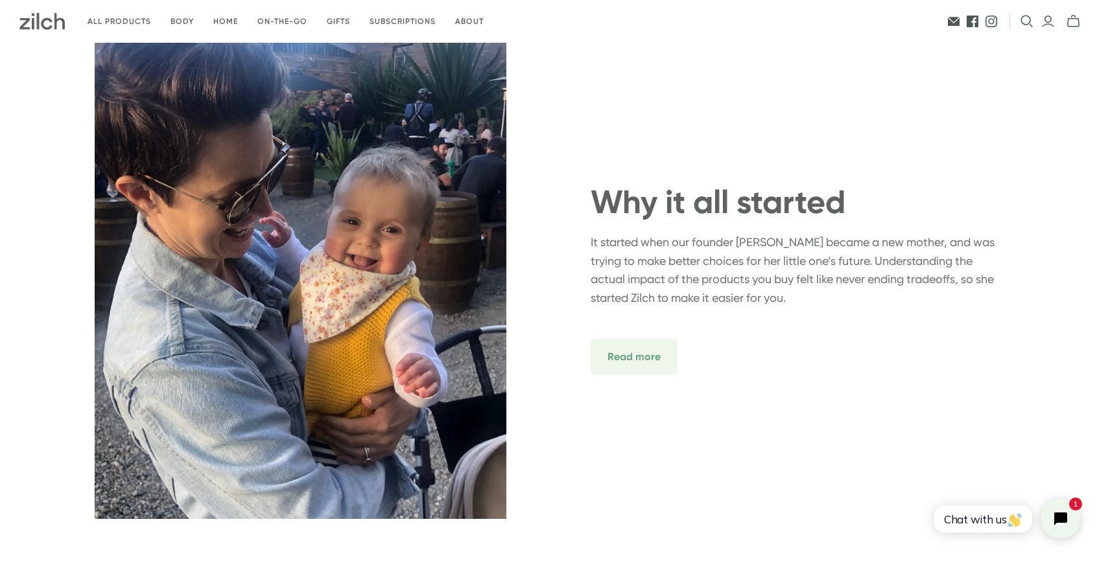  What do you see at coordinates (1048, 21) in the screenshot?
I see `a: Login` at bounding box center [1048, 21].